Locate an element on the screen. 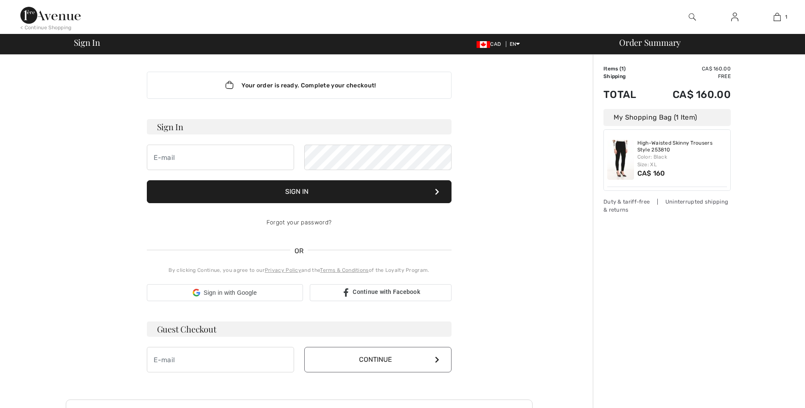 Image resolution: width=805 pixels, height=408 pixels. div: My Shopping Bag (1 Item) is located at coordinates (667, 118).